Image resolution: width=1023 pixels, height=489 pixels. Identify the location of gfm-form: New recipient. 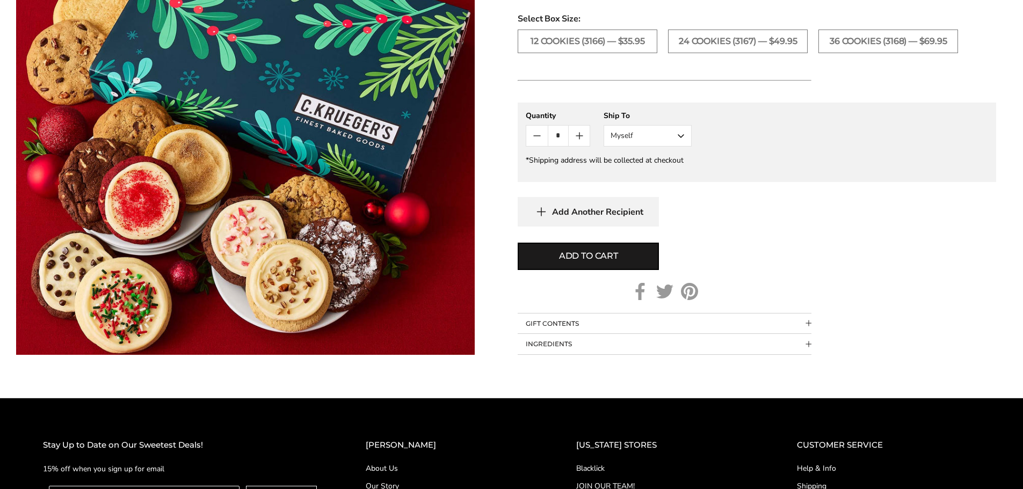
(757, 142).